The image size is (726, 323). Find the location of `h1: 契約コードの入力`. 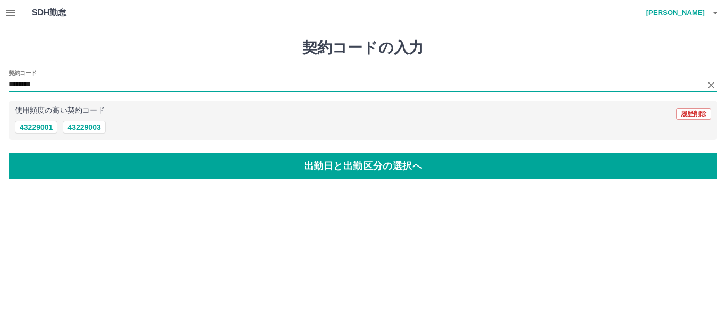

h1: 契約コードの入力 is located at coordinates (363, 48).